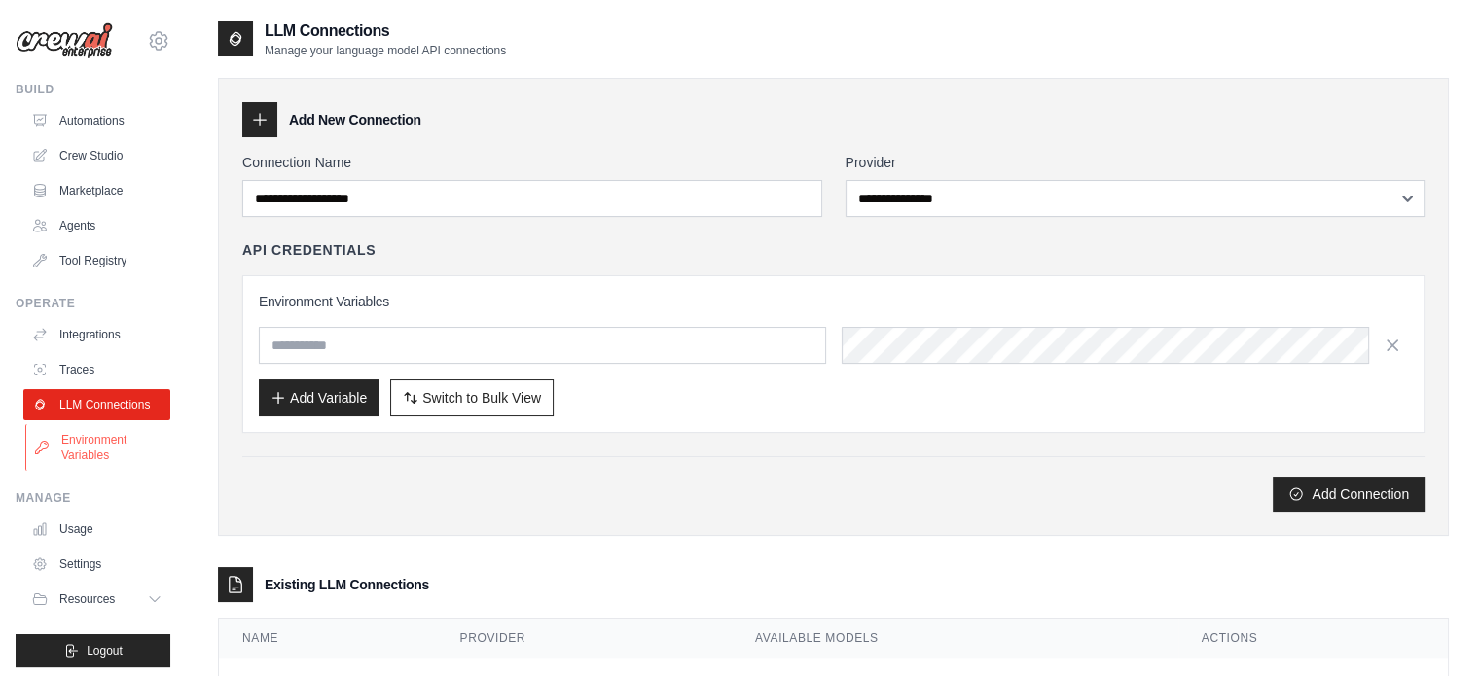  I want to click on p: Manage your language model API connections, so click(385, 51).